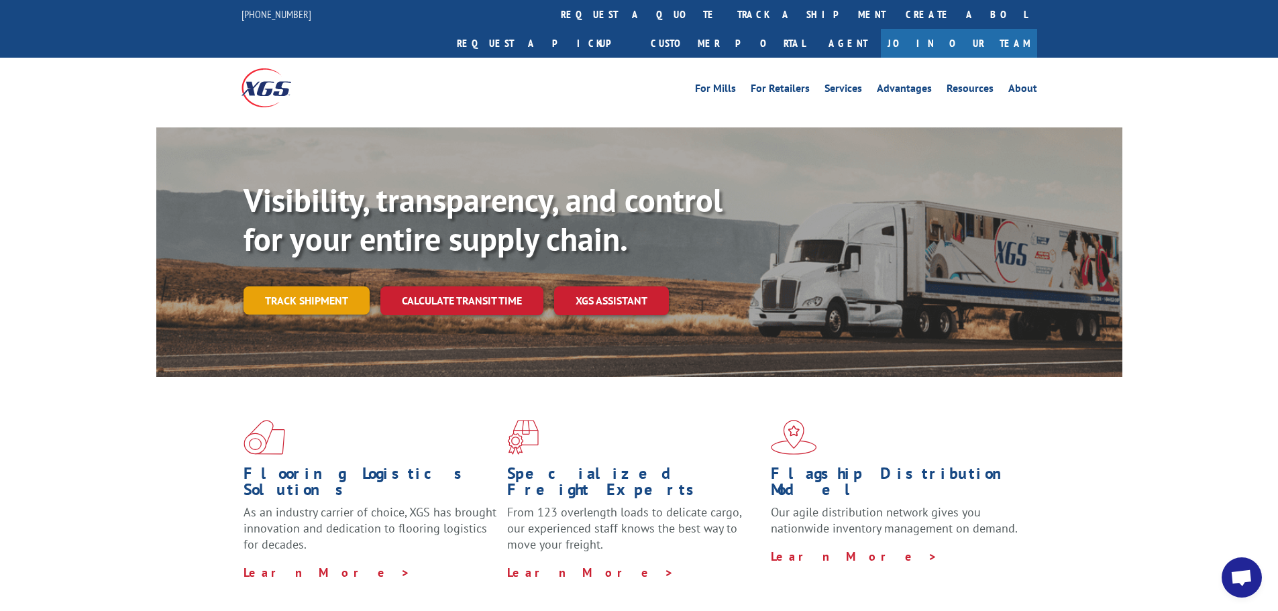 The image size is (1278, 611). Describe the element at coordinates (904, 91) in the screenshot. I see `a: Advantages` at that location.